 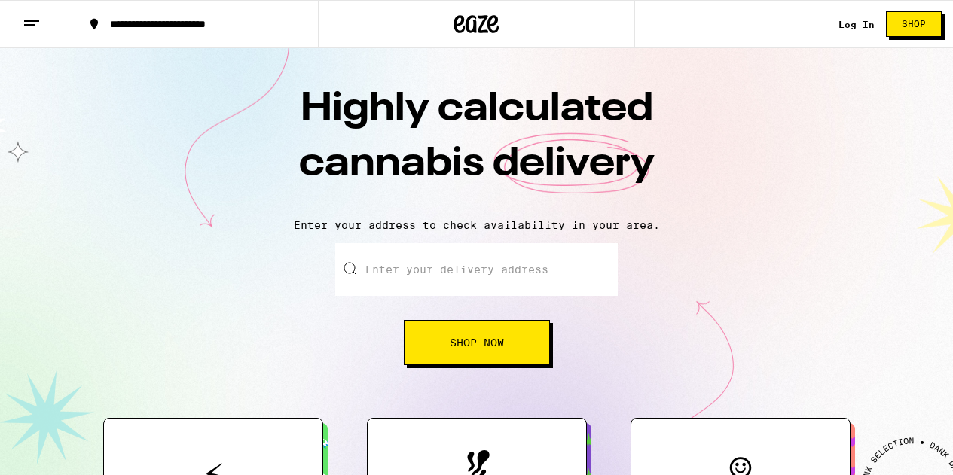 What do you see at coordinates (913, 24) in the screenshot?
I see `button: Shop` at bounding box center [913, 24].